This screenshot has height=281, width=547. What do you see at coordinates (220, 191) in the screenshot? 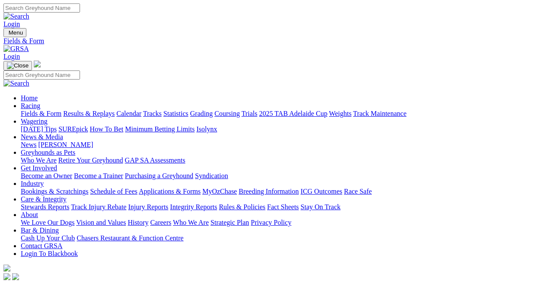
I see `a: MyOzChase` at bounding box center [220, 191].